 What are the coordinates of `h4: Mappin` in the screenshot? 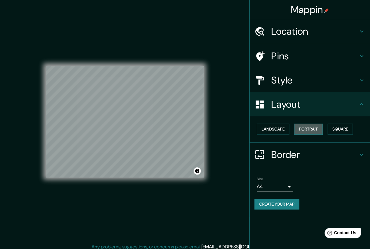 It's located at (310, 10).